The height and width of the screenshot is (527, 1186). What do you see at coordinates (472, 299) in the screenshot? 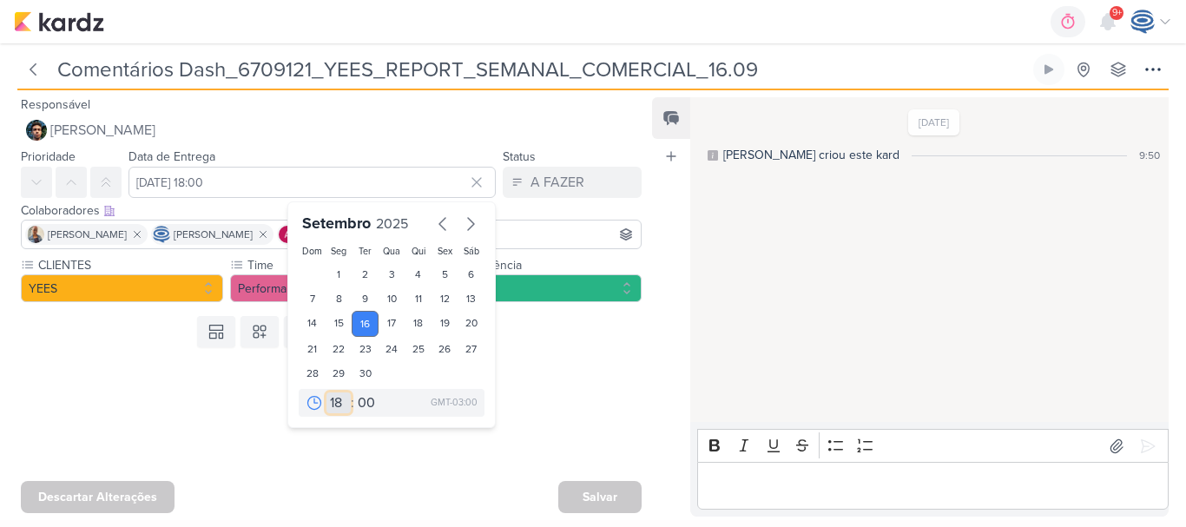
I see `div: 13` at bounding box center [472, 299].